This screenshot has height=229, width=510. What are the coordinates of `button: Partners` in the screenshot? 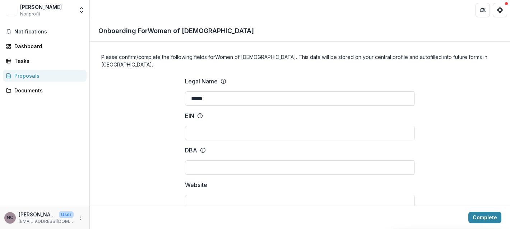 It's located at (482, 10).